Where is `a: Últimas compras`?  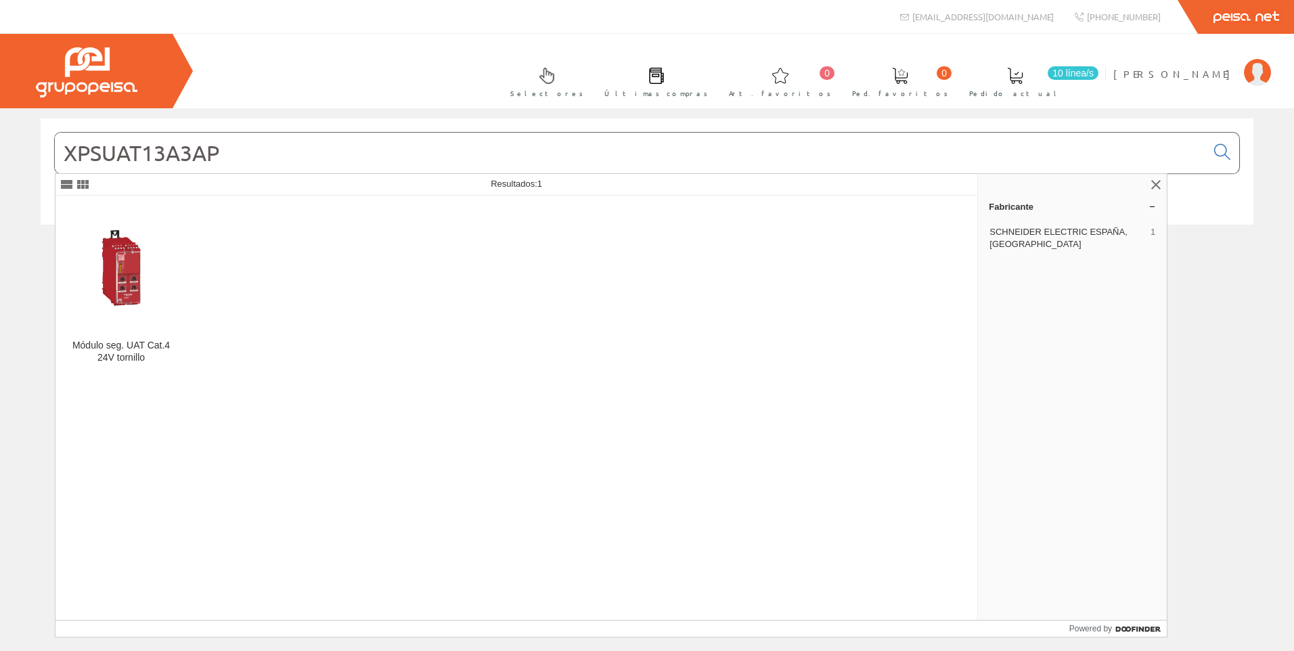
a: Últimas compras is located at coordinates (652, 81).